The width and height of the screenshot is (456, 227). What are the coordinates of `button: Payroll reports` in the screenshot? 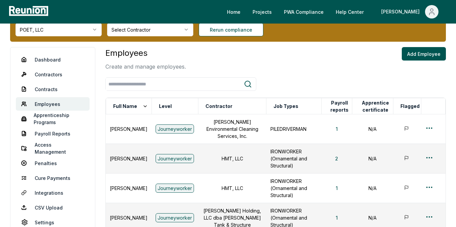 It's located at (339, 106).